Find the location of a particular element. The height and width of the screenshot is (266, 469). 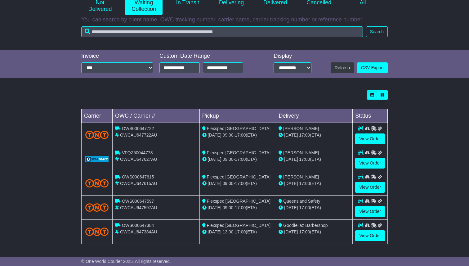

span: OWCAU647384AU is located at coordinates (139, 232).